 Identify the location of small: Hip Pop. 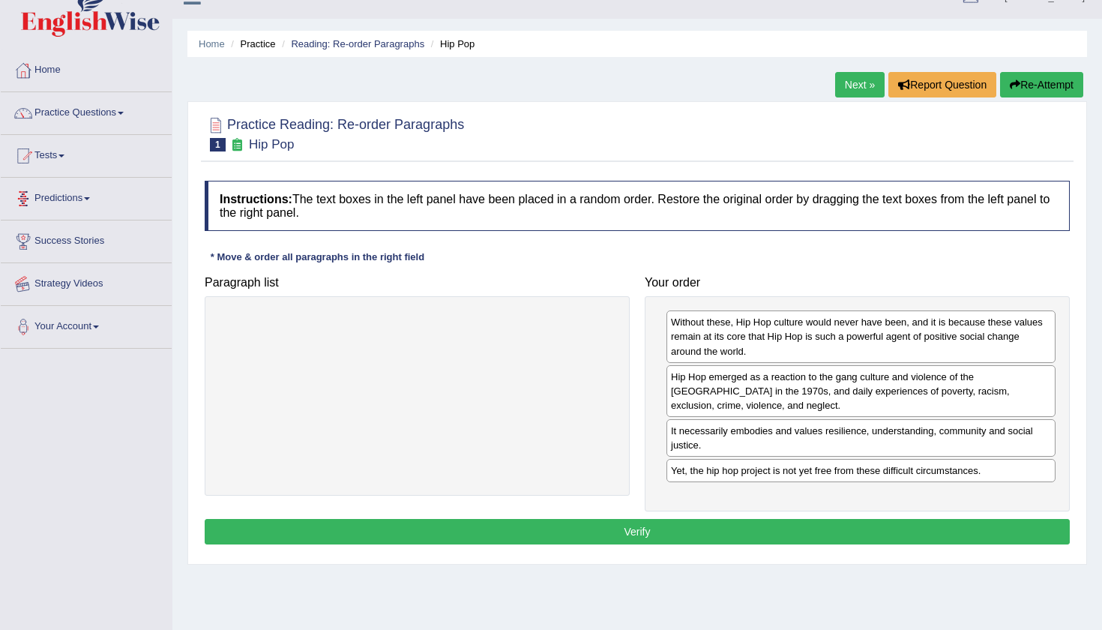
(271, 144).